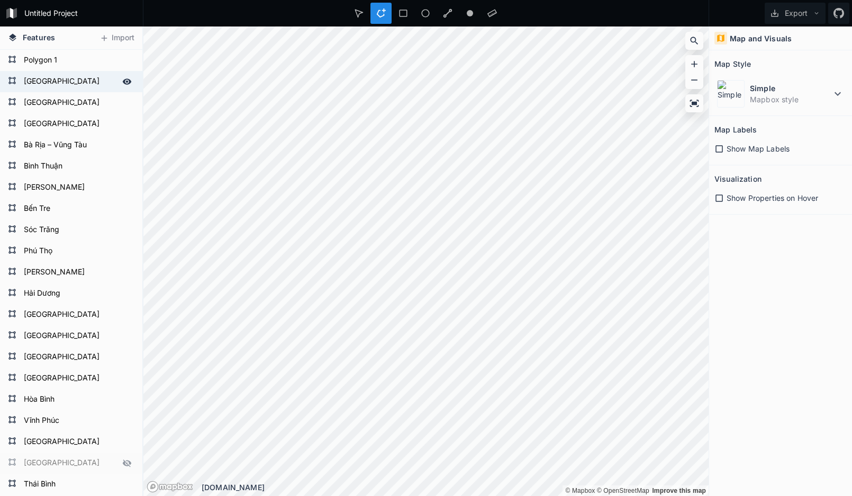 The width and height of the screenshot is (852, 496). What do you see at coordinates (170, 486) in the screenshot?
I see `a: Mapbox logo` at bounding box center [170, 486].